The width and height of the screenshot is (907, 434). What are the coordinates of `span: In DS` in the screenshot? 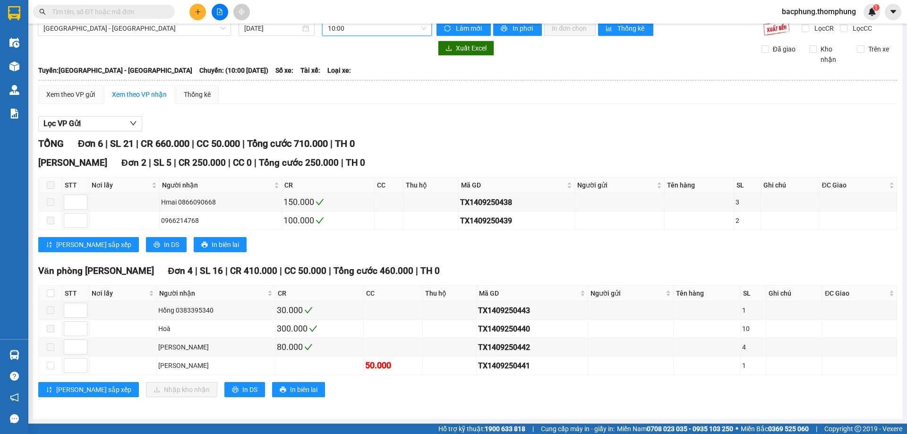 It's located at (172, 245).